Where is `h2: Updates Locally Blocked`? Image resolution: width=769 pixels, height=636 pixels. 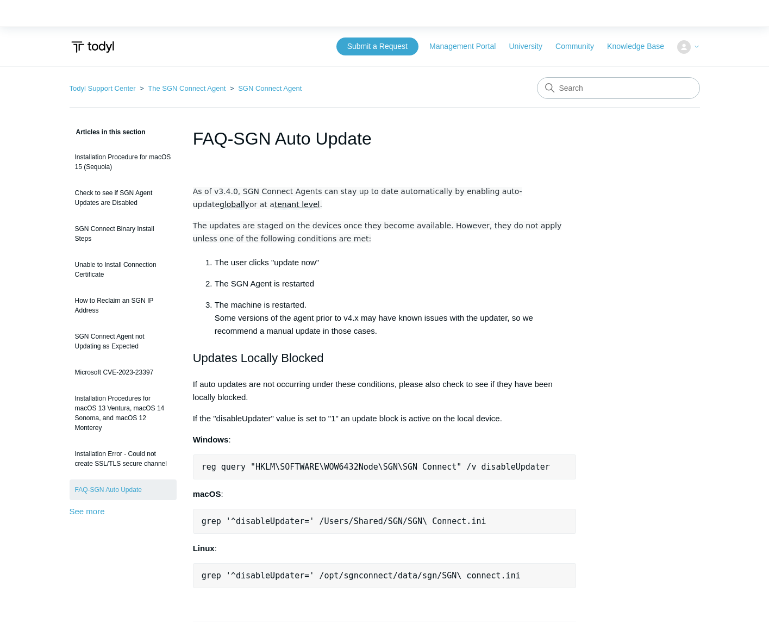 h2: Updates Locally Blocked is located at coordinates (385, 358).